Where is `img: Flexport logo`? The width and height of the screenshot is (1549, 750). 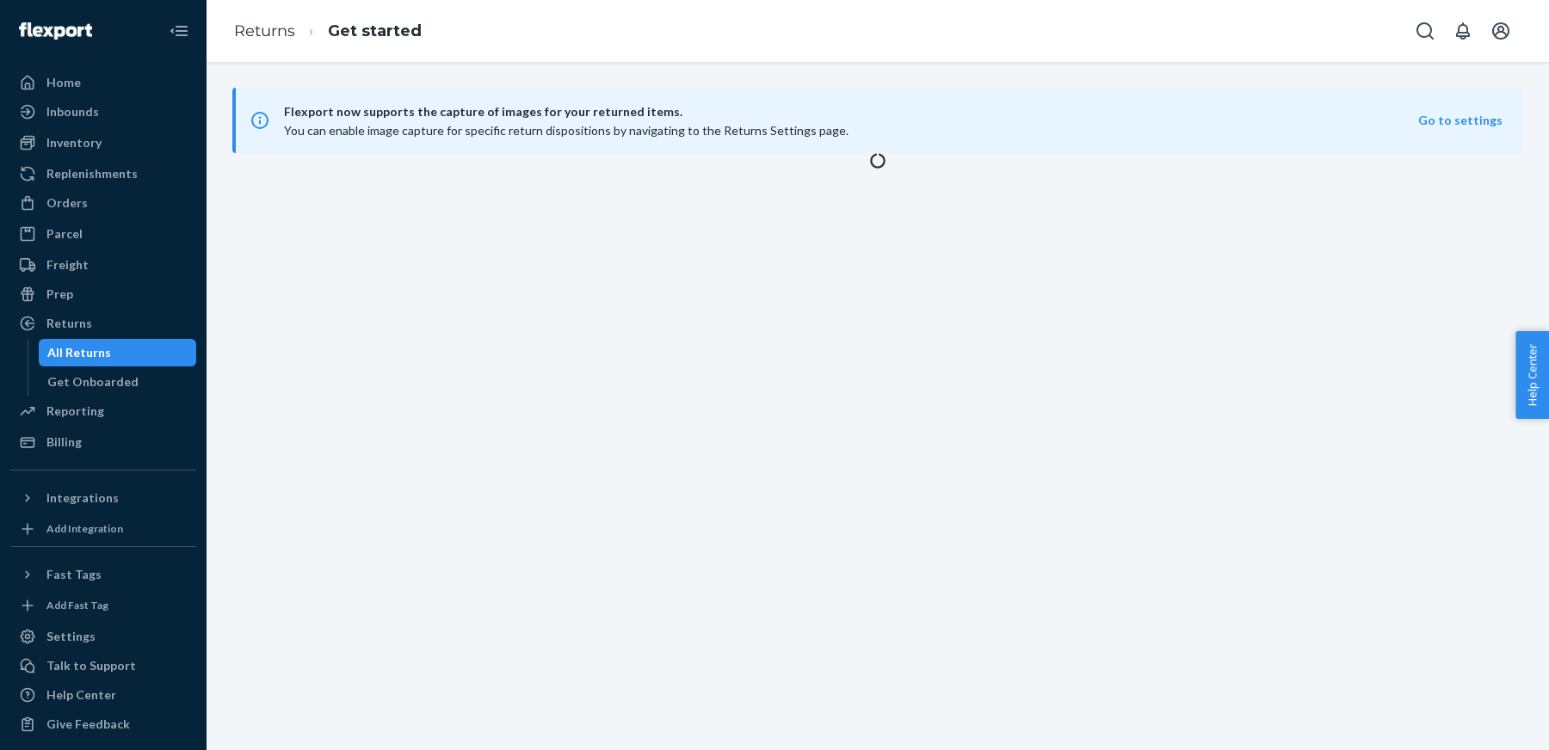
img: Flexport logo is located at coordinates (55, 31).